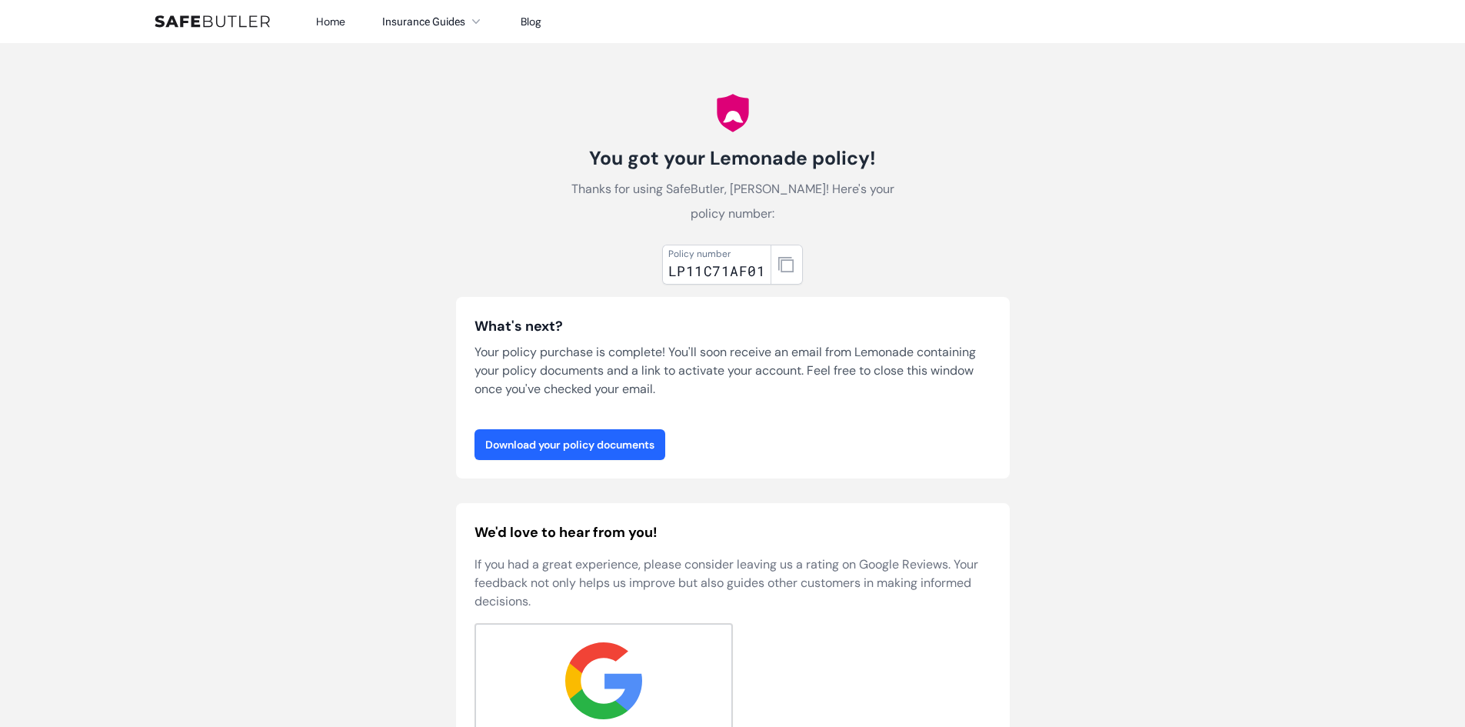 This screenshot has height=727, width=1465. What do you see at coordinates (733, 532) in the screenshot?
I see `h2: We'd love to hear from you!` at bounding box center [733, 532].